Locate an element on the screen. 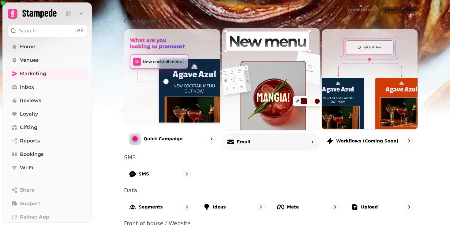 This screenshot has height=225, width=450. p: Search is located at coordinates (27, 31).